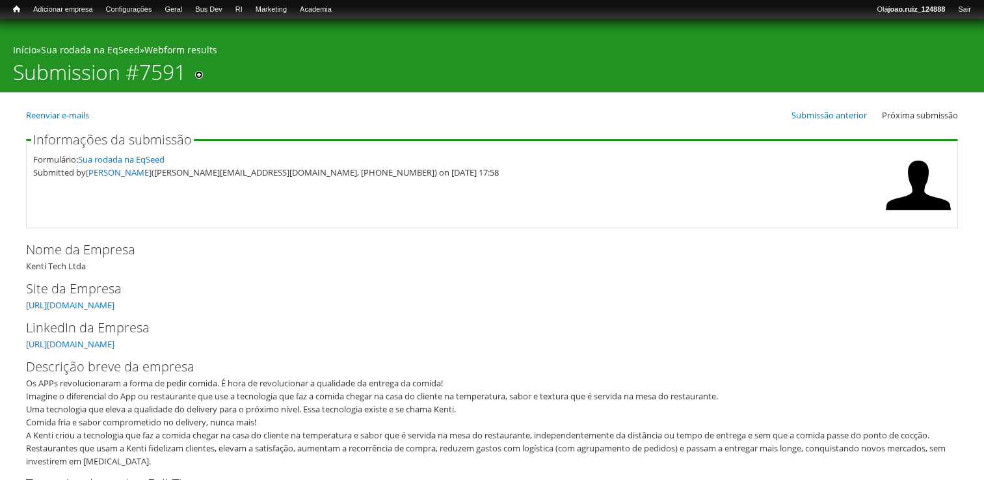  What do you see at coordinates (910, 10) in the screenshot?
I see `a: Olájoao.ruiz_124888` at bounding box center [910, 10].